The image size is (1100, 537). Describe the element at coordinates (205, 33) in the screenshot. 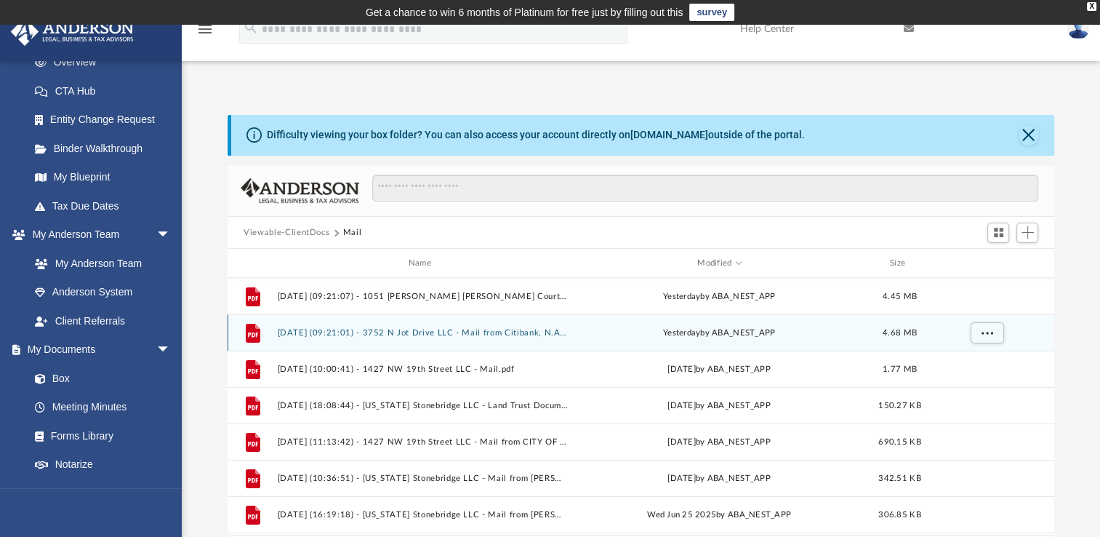

I see `a: menu` at that location.